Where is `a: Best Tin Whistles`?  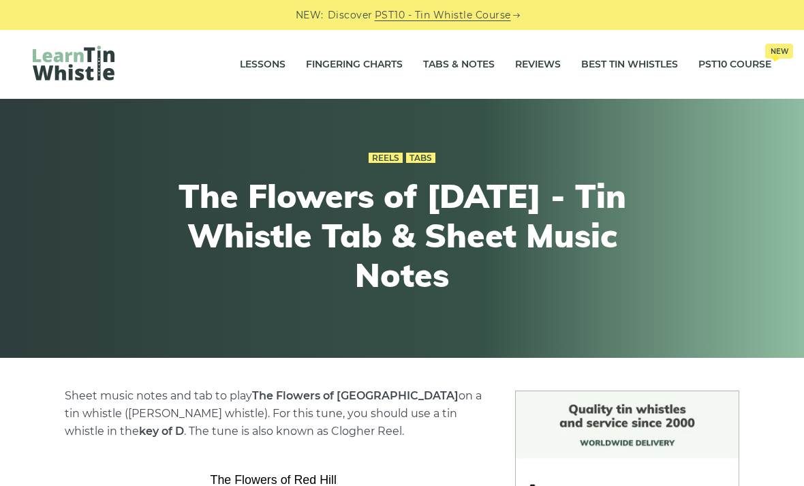 a: Best Tin Whistles is located at coordinates (630, 65).